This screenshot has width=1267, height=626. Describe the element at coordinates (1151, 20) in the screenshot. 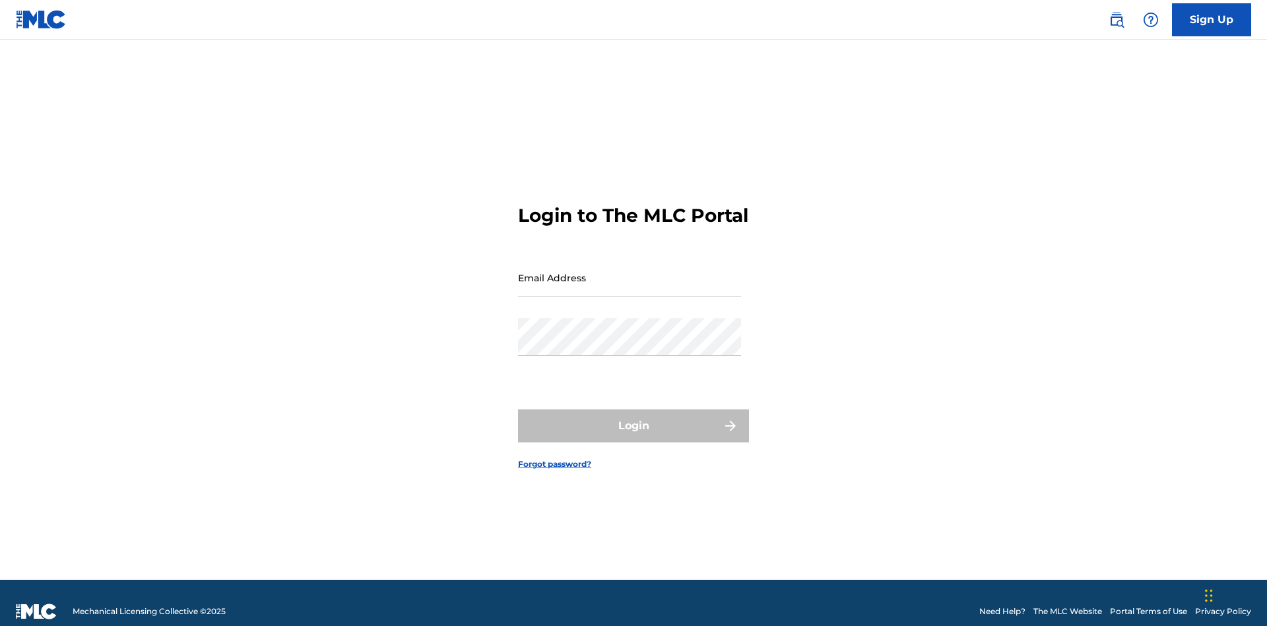

I see `img: help` at that location.